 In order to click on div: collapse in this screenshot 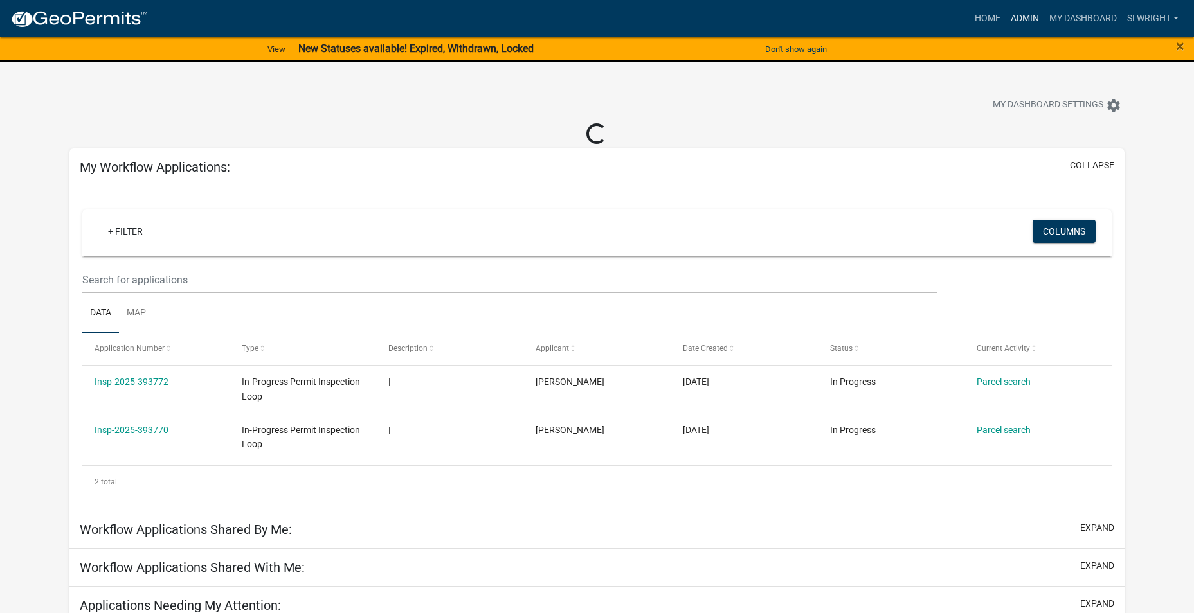, I will do `click(596, 348)`.